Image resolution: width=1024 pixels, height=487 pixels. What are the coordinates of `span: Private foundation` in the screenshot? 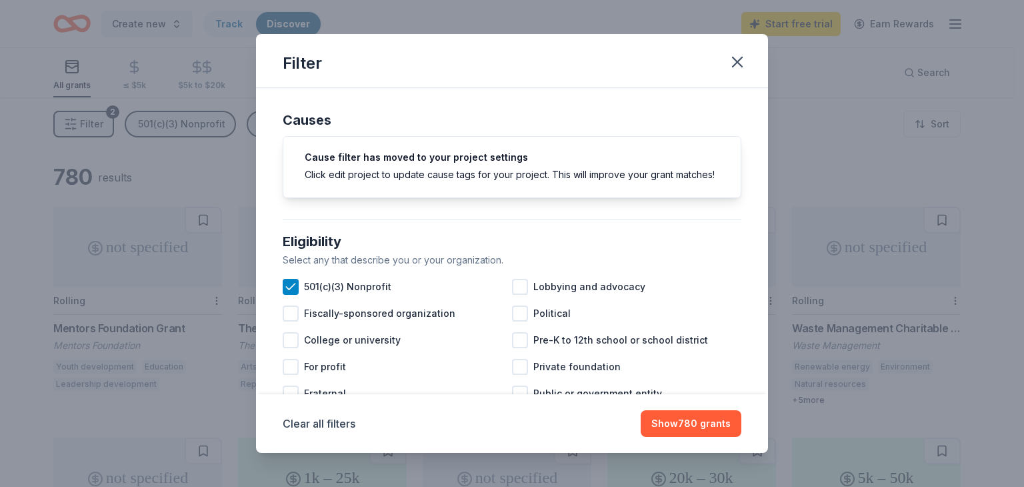 It's located at (577, 367).